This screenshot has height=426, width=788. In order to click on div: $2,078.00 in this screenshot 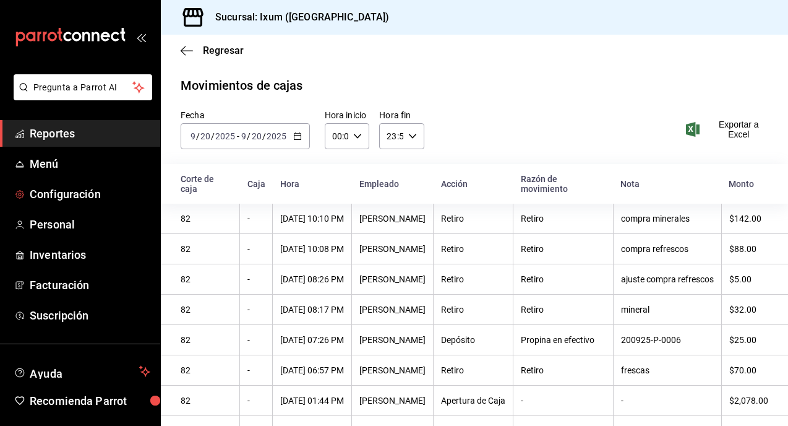, I will do `click(749, 400)`.